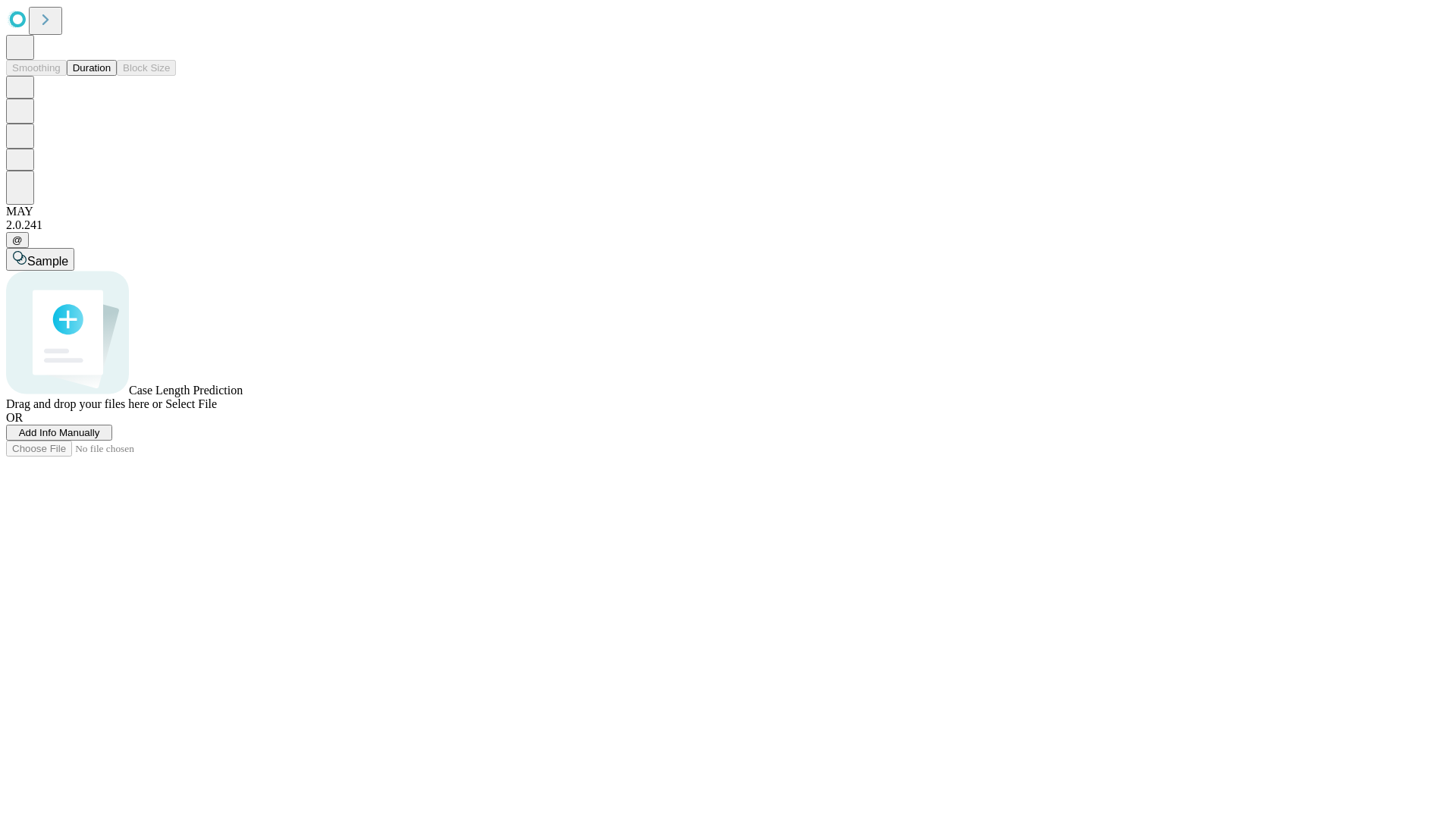 This screenshot has width=1456, height=819. Describe the element at coordinates (728, 211) in the screenshot. I see `div: MAY` at that location.